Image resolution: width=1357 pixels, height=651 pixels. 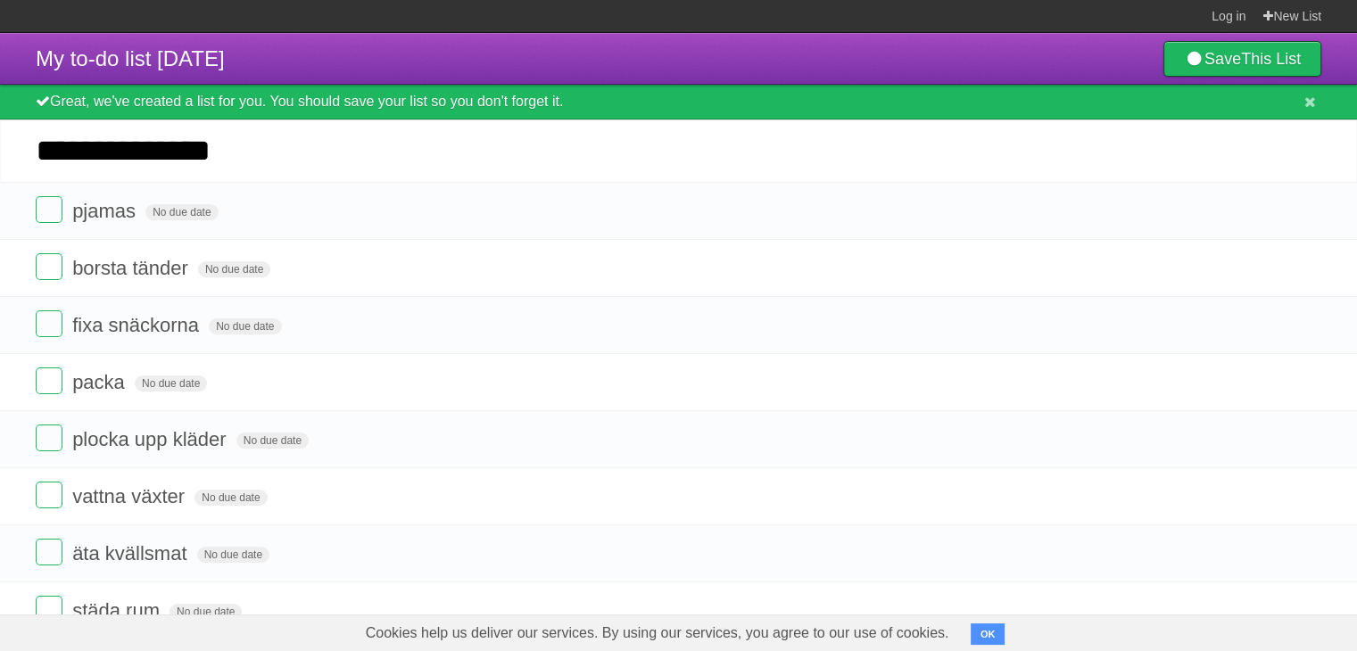 What do you see at coordinates (101, 382) in the screenshot?
I see `span: packa` at bounding box center [101, 382].